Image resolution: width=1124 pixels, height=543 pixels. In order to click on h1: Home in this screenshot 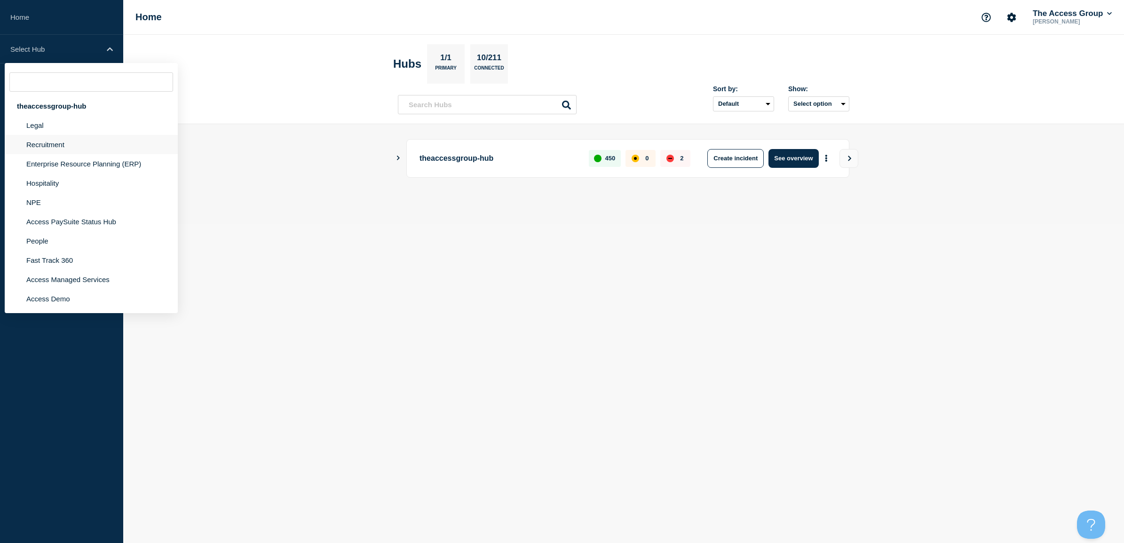, I will do `click(149, 17)`.